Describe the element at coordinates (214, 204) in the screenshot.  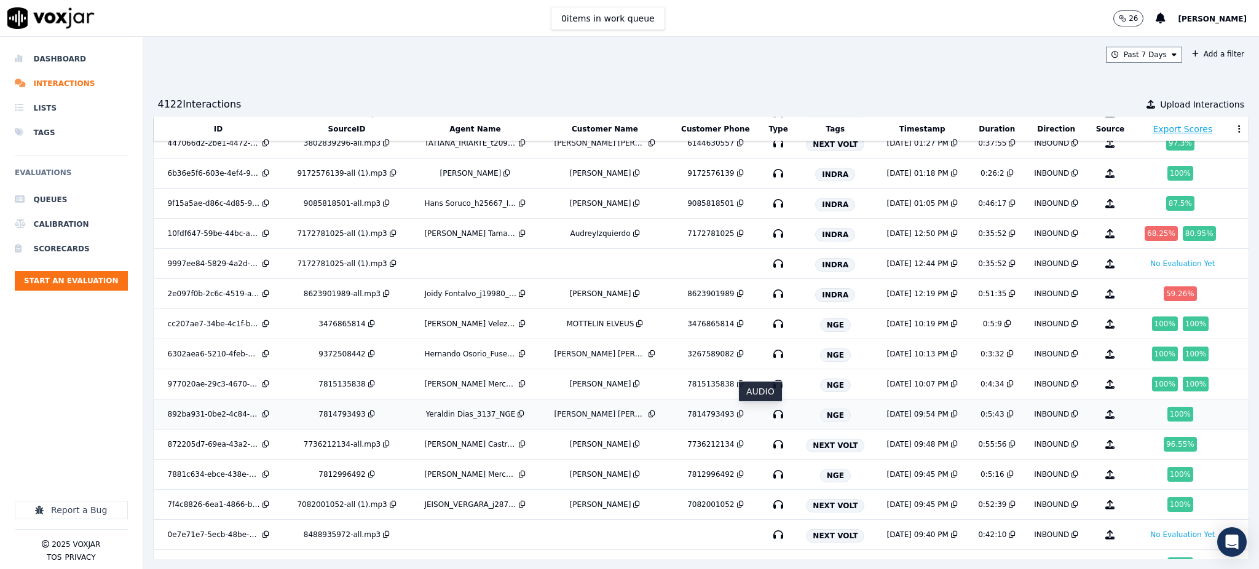
I see `div: 9f15a5ae-d86c-4d85-9ec9-47c4f5c4d68d` at that location.